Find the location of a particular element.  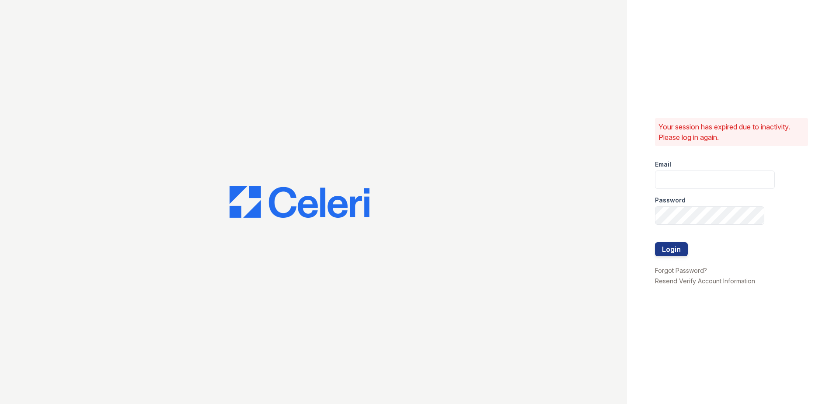

img: CE_Logo_Blue-a8612792a0a2168367f1c8372b55b34899dd931a85d93a1a3d3e32e68fde9ad4.png is located at coordinates (300, 202).